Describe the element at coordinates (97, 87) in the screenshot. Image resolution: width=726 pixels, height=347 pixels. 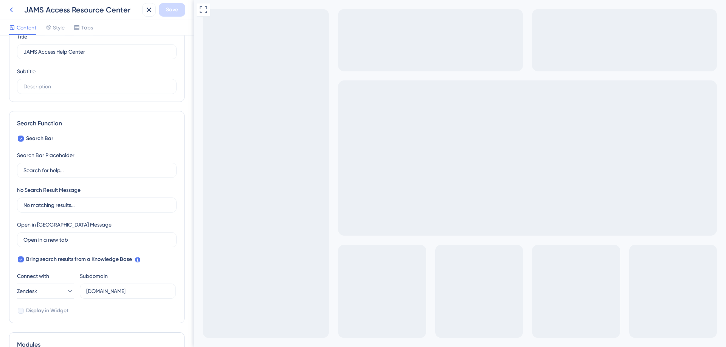
I see `input: Description` at that location.